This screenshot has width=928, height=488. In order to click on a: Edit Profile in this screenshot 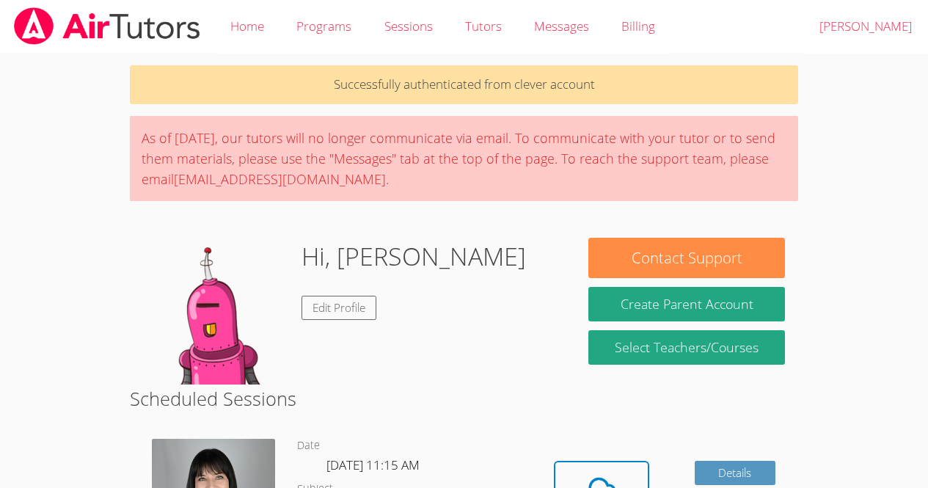, I will do `click(339, 307)`.